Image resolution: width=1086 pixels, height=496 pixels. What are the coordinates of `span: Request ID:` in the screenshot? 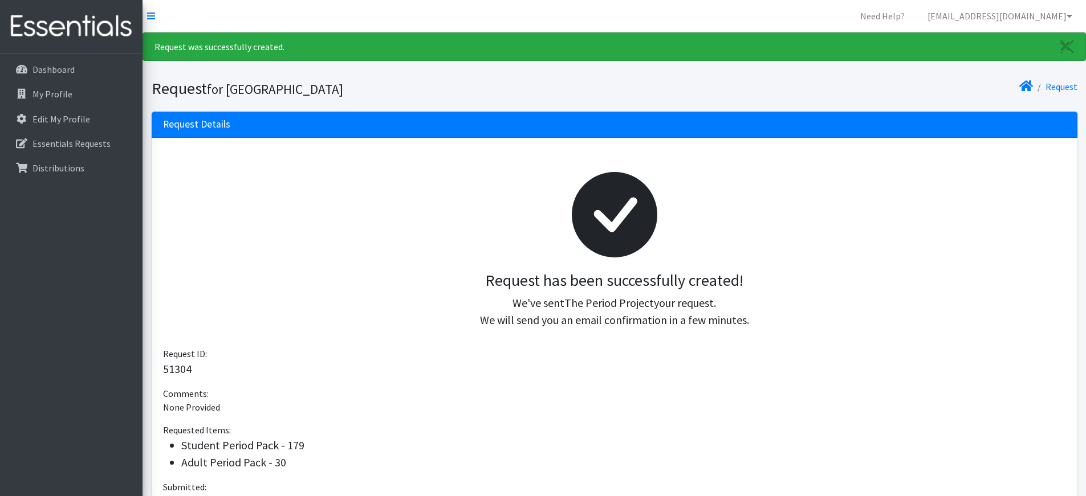 It's located at (185, 354).